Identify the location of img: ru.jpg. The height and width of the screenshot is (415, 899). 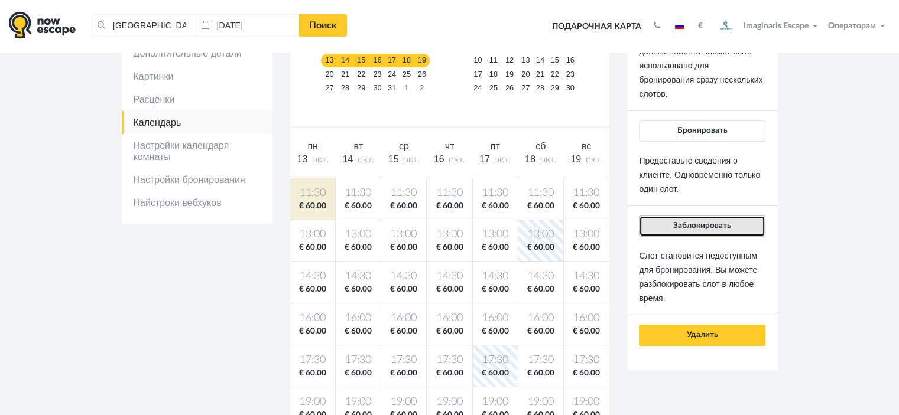
(679, 26).